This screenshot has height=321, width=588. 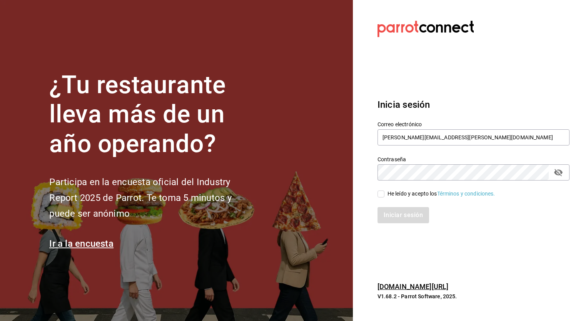 I want to click on label: Correo electrónico, so click(x=474, y=124).